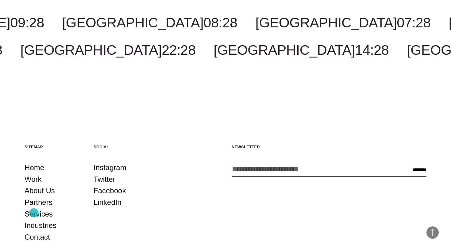  What do you see at coordinates (372, 50) in the screenshot?
I see `span: 14:28` at bounding box center [372, 50].